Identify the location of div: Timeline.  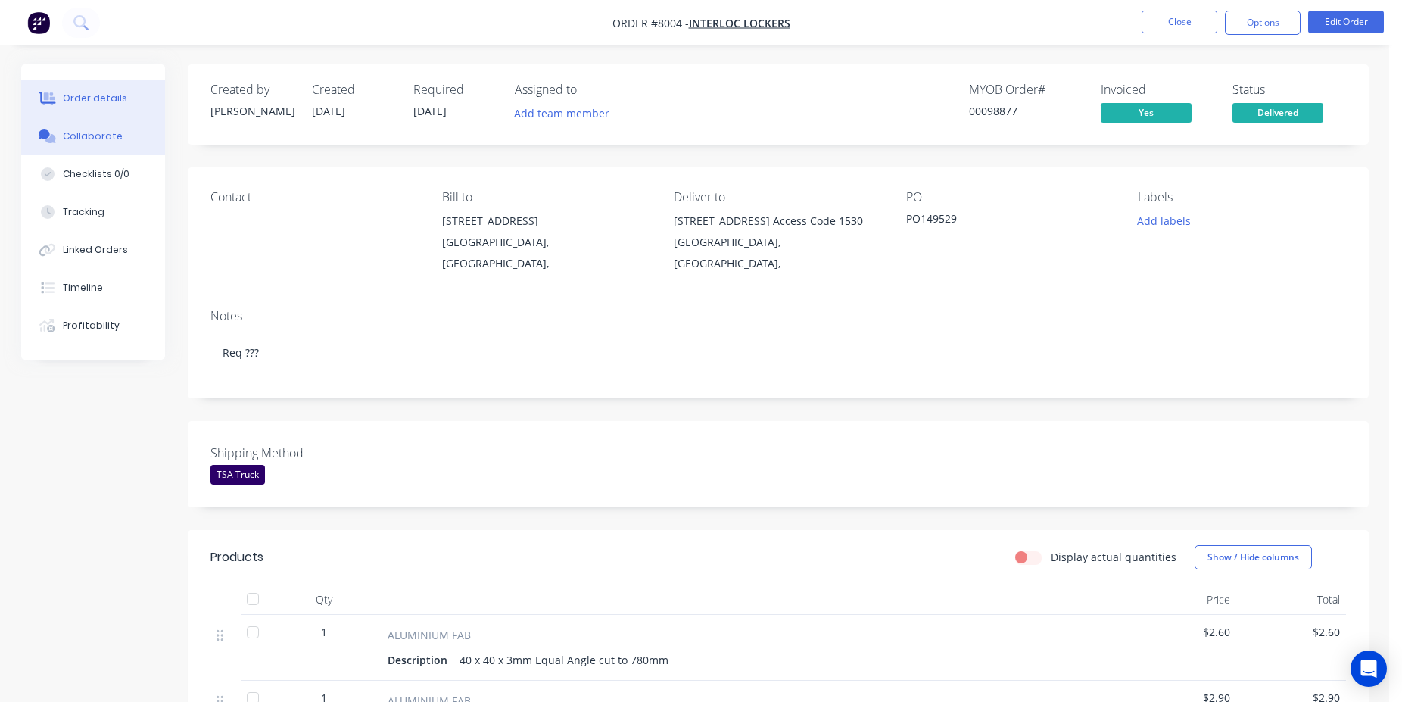
(83, 288).